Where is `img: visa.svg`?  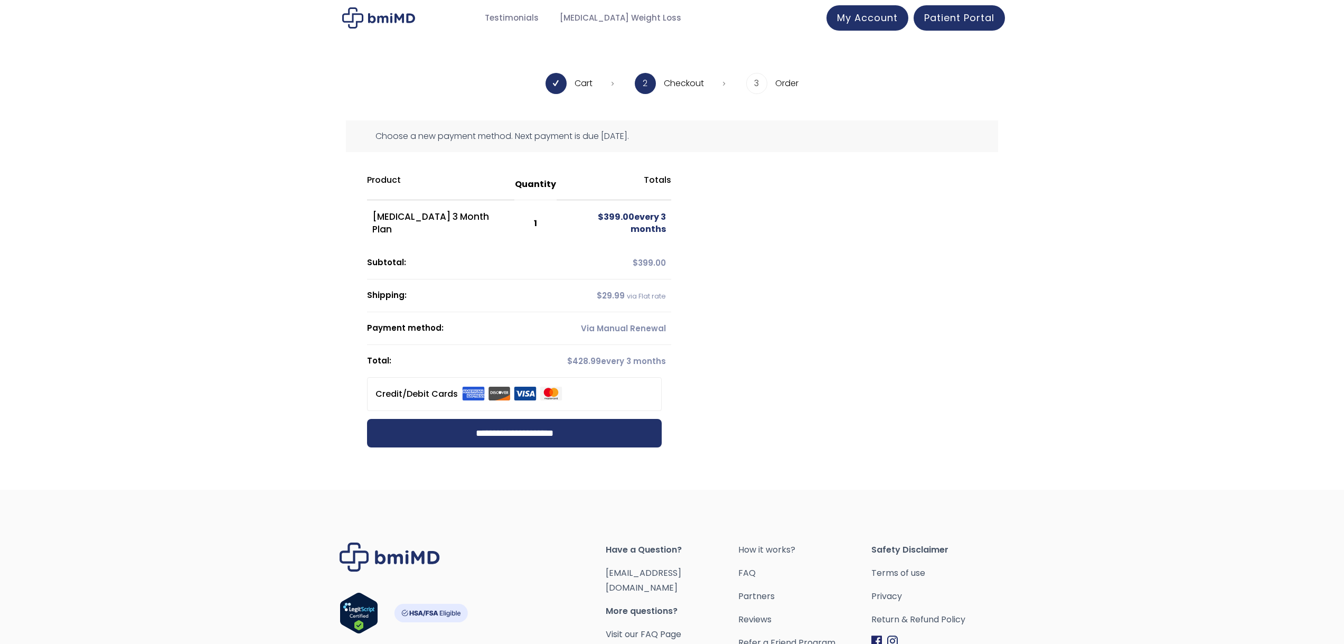
img: visa.svg is located at coordinates (525, 393).